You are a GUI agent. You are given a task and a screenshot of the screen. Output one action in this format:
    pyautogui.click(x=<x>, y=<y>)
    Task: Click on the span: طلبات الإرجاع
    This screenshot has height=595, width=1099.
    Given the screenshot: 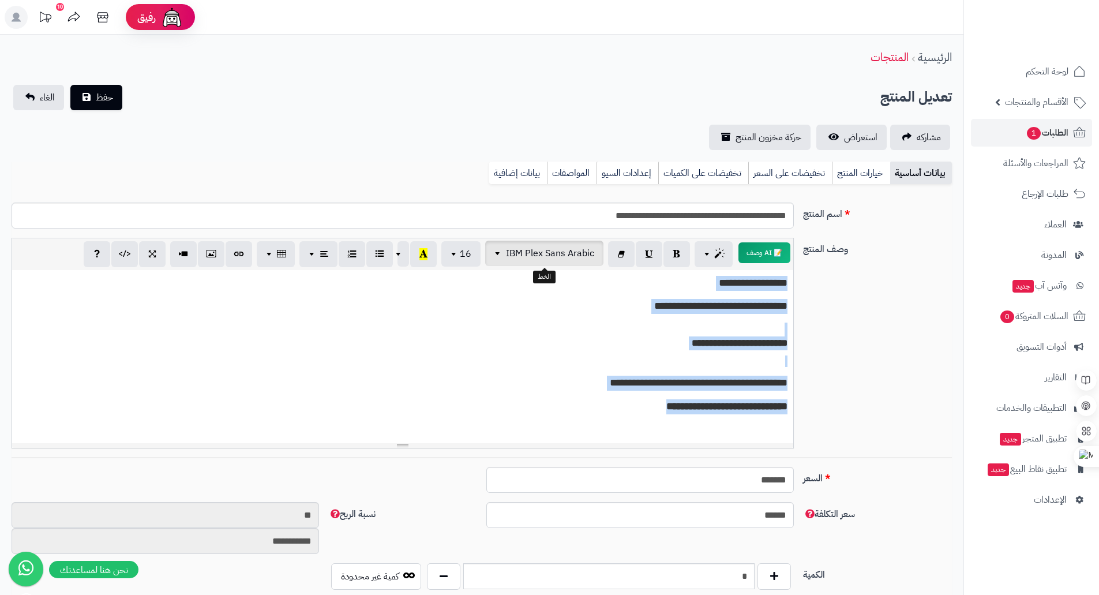 What is the action you would take?
    pyautogui.click(x=1045, y=194)
    